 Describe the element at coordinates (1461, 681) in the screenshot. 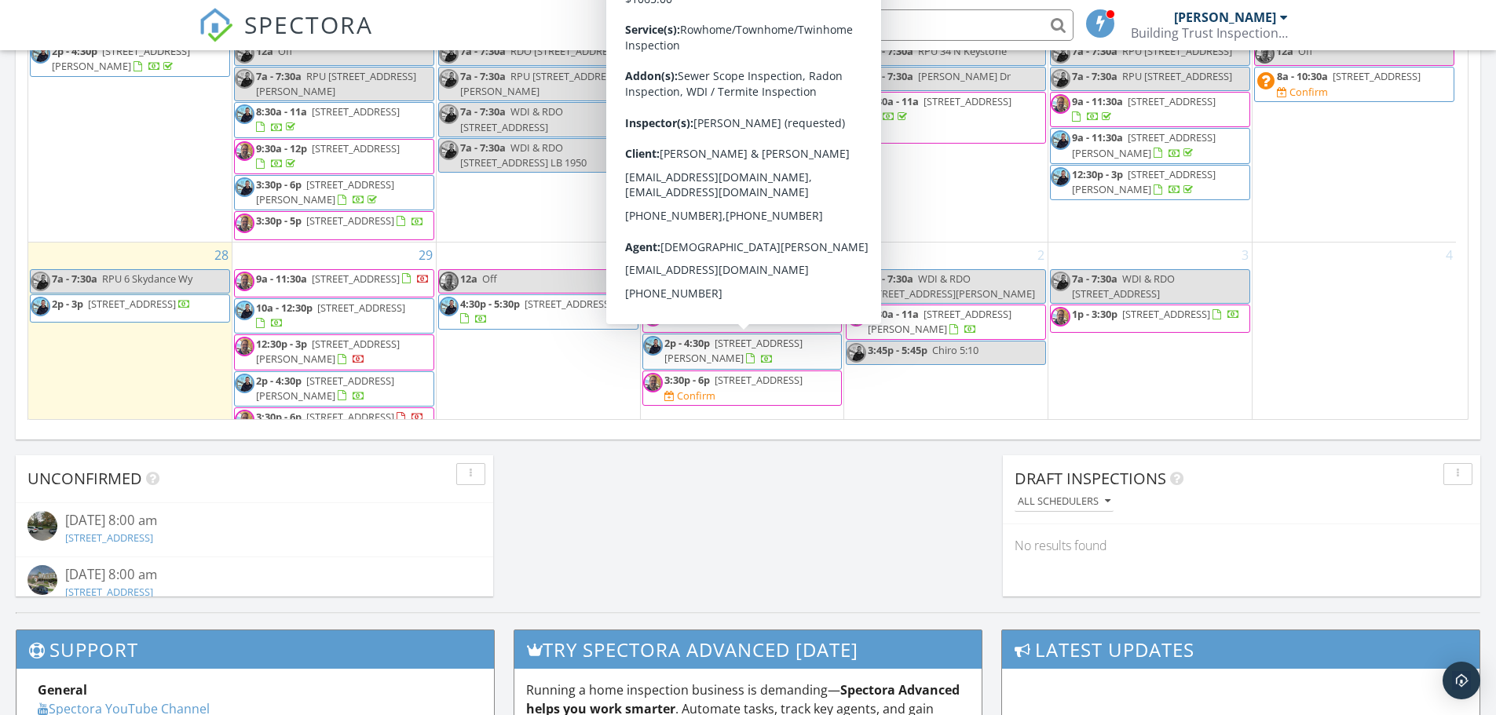

I see `div: Open Intercom Messenger` at that location.